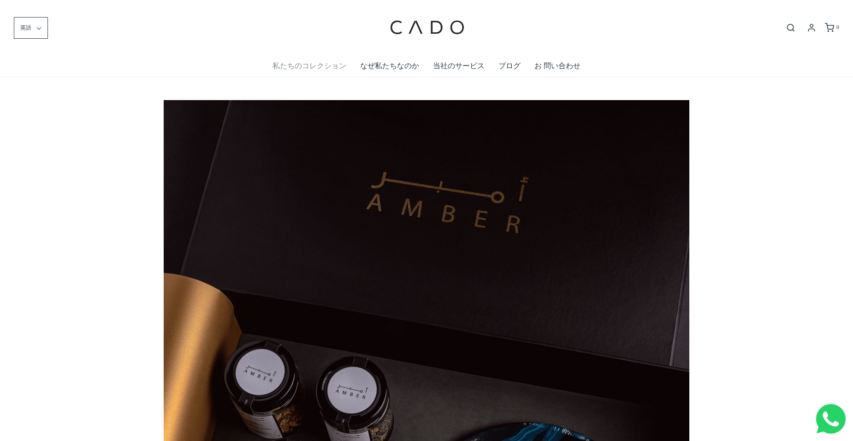 The image size is (853, 441). I want to click on a: 私たちのコレクション, so click(309, 66).